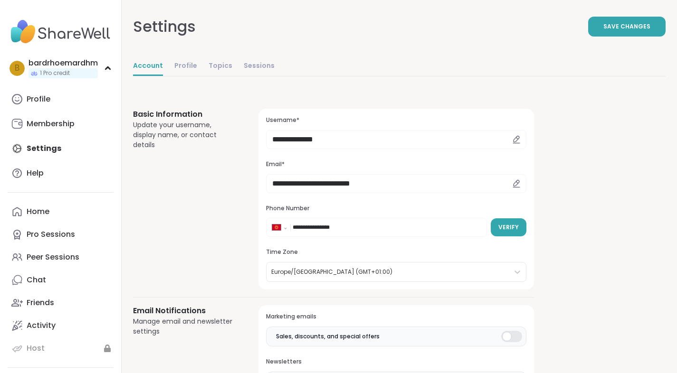 Image resolution: width=677 pixels, height=373 pixels. What do you see at coordinates (148, 67) in the screenshot?
I see `a: Account` at bounding box center [148, 67].